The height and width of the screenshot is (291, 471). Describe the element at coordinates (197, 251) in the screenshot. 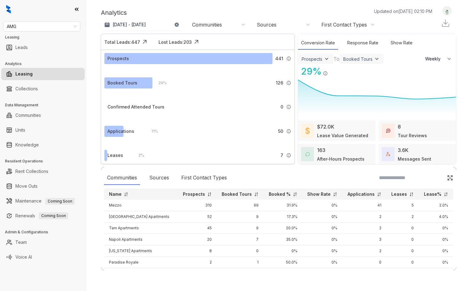

I see `td: 8` at that location.